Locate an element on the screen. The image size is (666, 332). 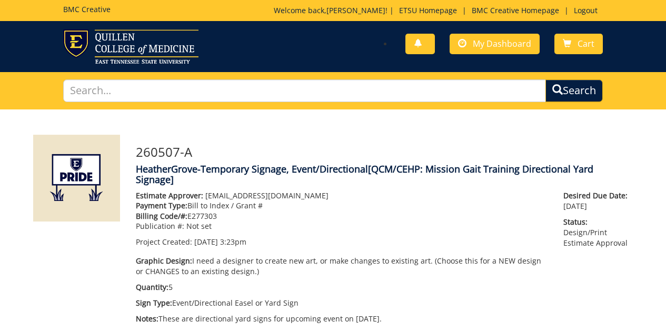
span: Graphic Design: is located at coordinates (164, 261).